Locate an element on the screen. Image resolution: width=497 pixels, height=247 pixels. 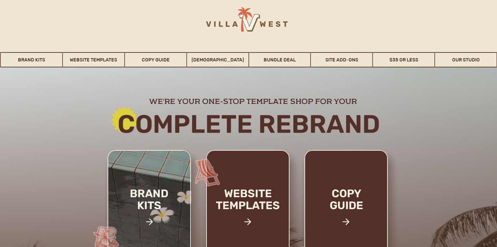
a: copy guide is located at coordinates (346, 210).